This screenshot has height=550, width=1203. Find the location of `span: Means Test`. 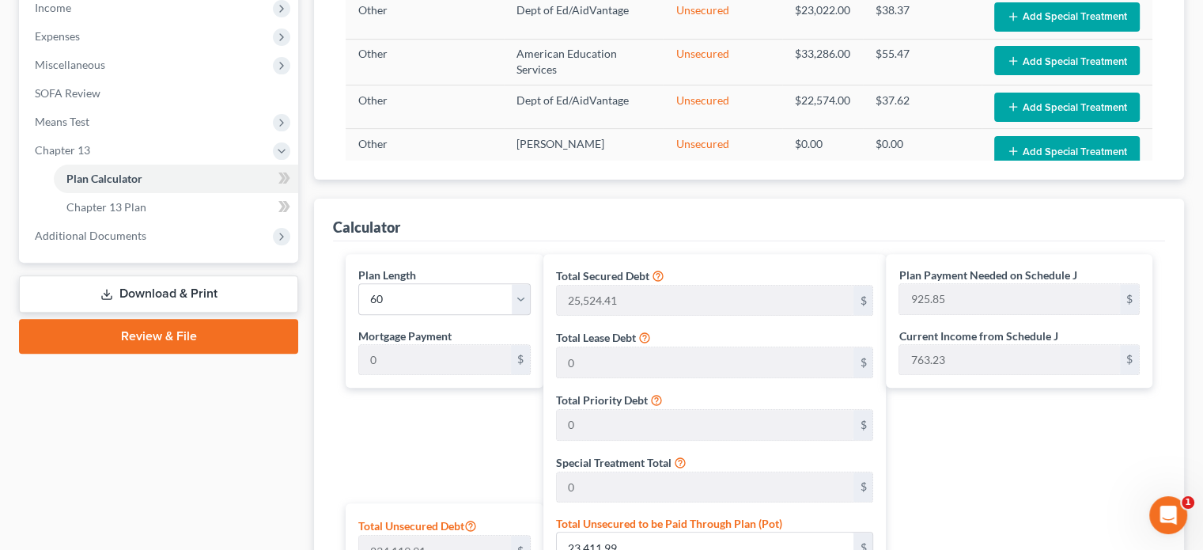

span: Means Test is located at coordinates (62, 121).